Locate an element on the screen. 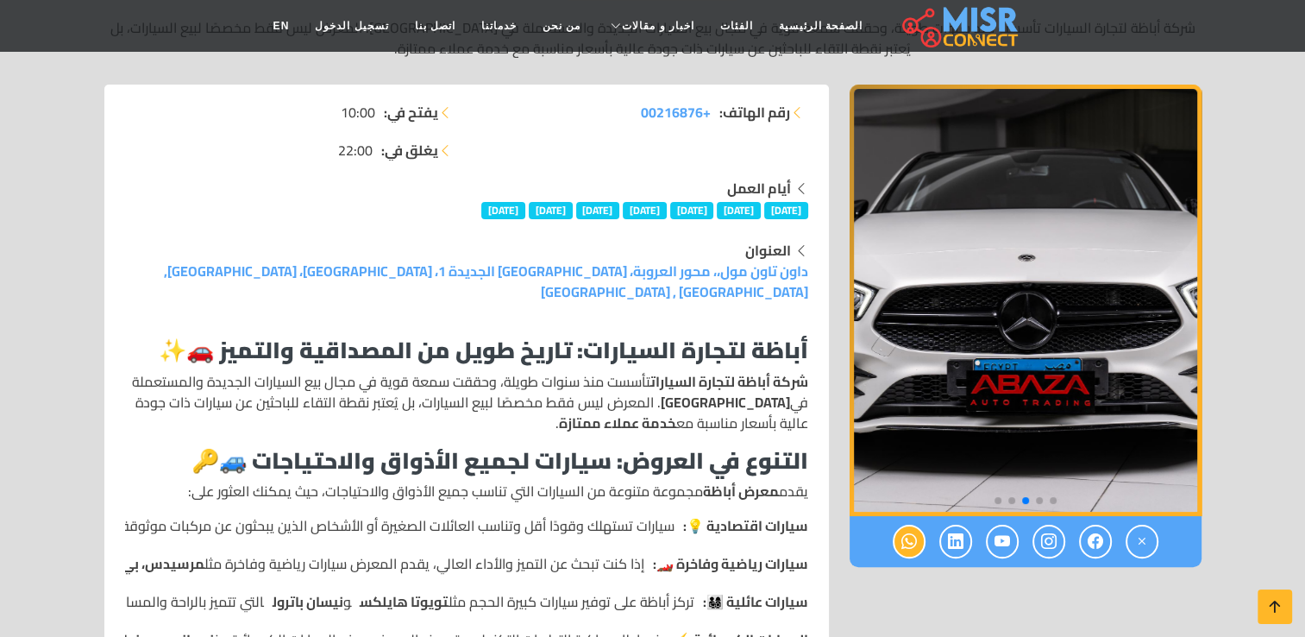 This screenshot has width=1305, height=637. a: +00216876 is located at coordinates (675, 112).